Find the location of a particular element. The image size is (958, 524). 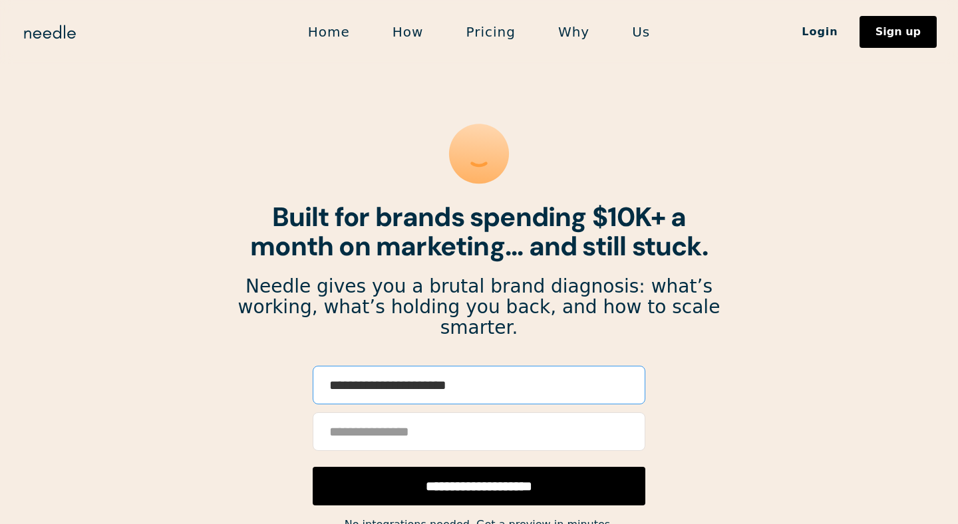

strong: Built for brands spending $10K+ a month on marketing... and still stuck. is located at coordinates (479, 231).